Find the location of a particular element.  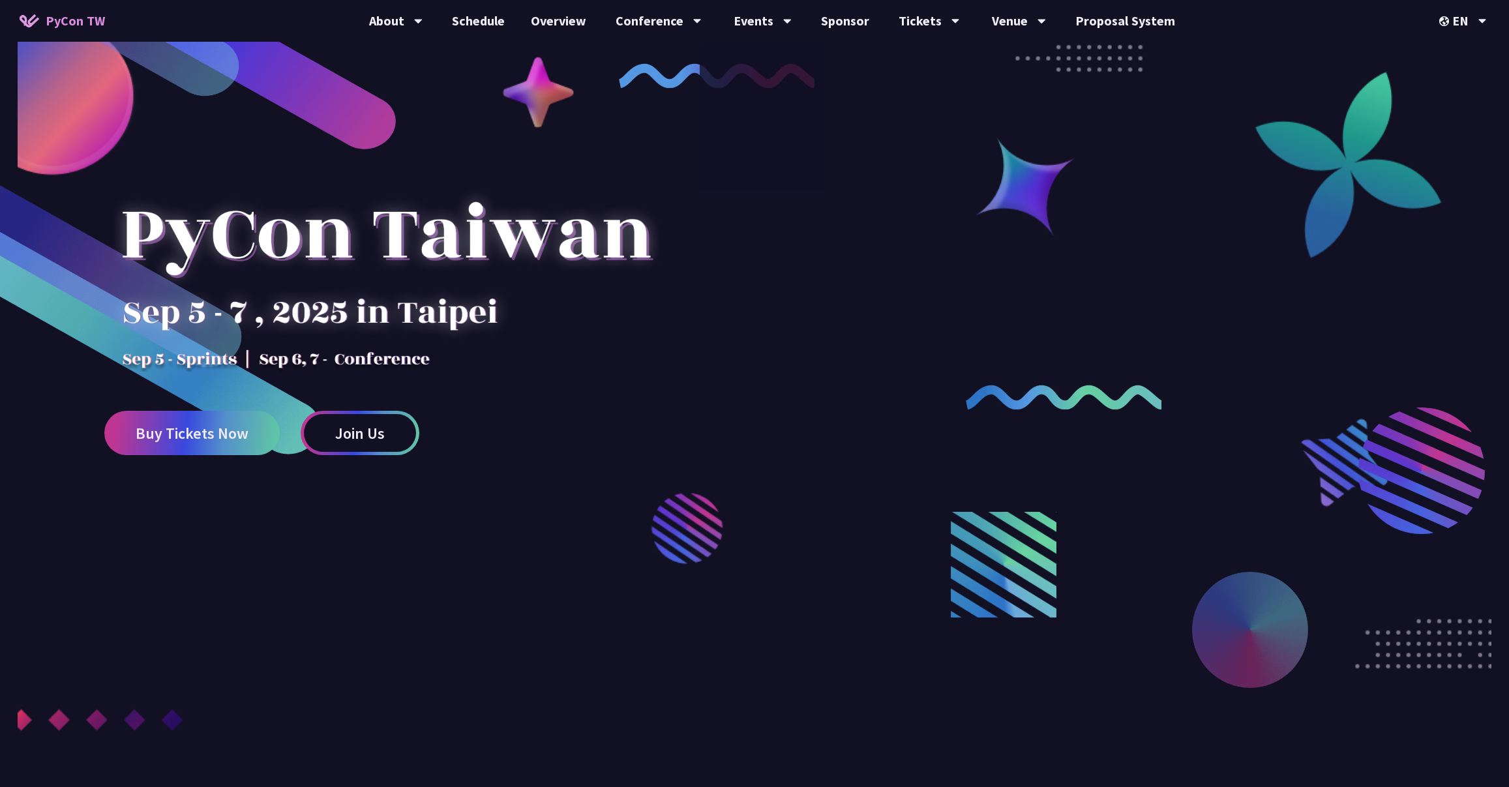

a: Buy Tickets Now is located at coordinates (192, 433).